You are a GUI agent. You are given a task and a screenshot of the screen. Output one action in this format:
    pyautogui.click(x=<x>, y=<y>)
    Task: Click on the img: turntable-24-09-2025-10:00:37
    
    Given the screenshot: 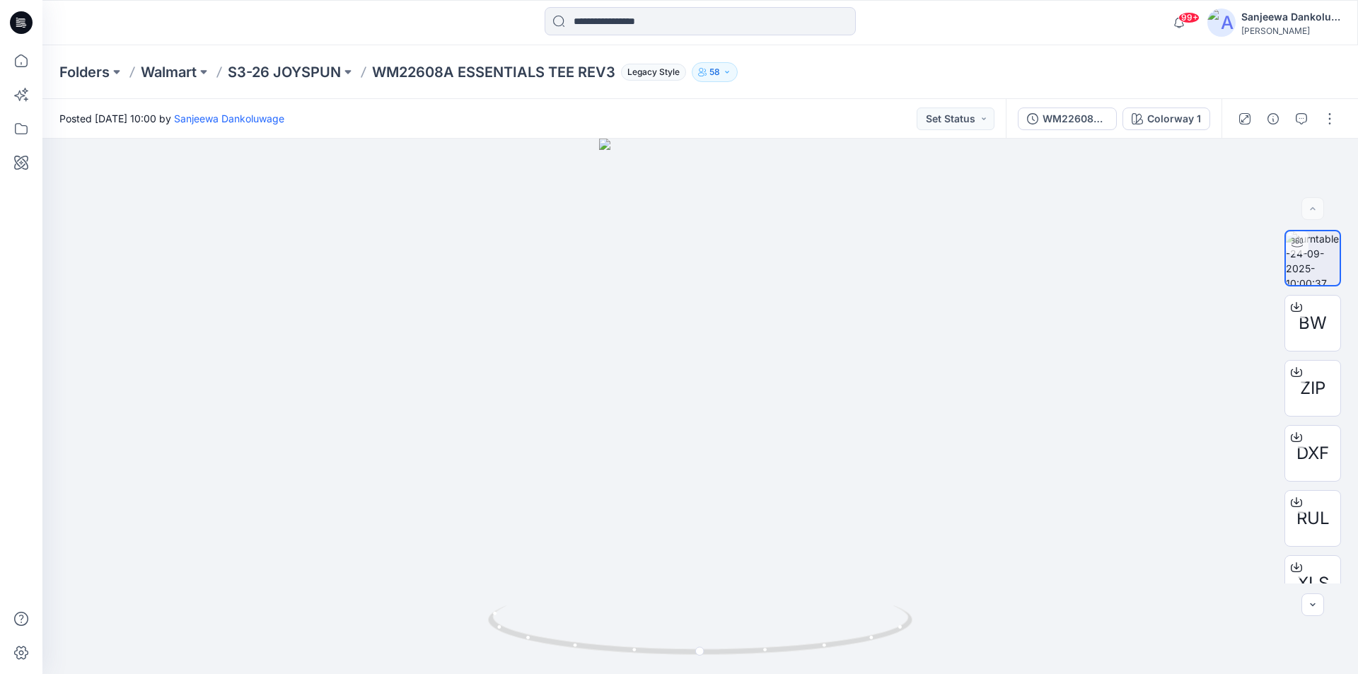 What is the action you would take?
    pyautogui.click(x=1313, y=258)
    